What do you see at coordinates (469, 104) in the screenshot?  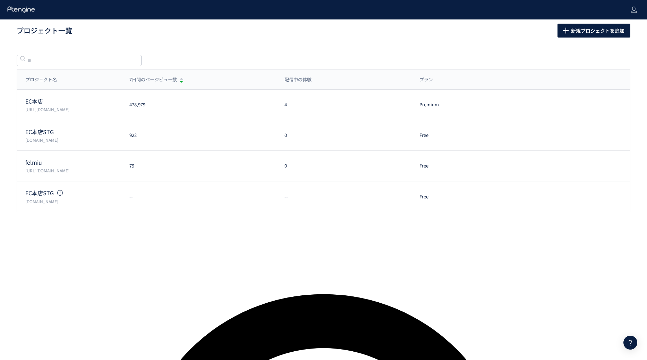 I see `div: Premium` at bounding box center [469, 104].